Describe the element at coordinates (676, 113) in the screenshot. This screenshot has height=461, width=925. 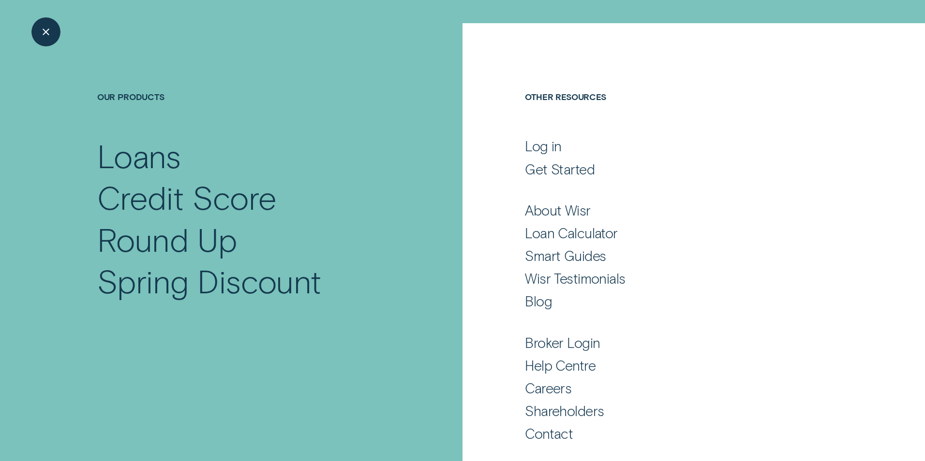
I see `h4: Other Resources` at that location.